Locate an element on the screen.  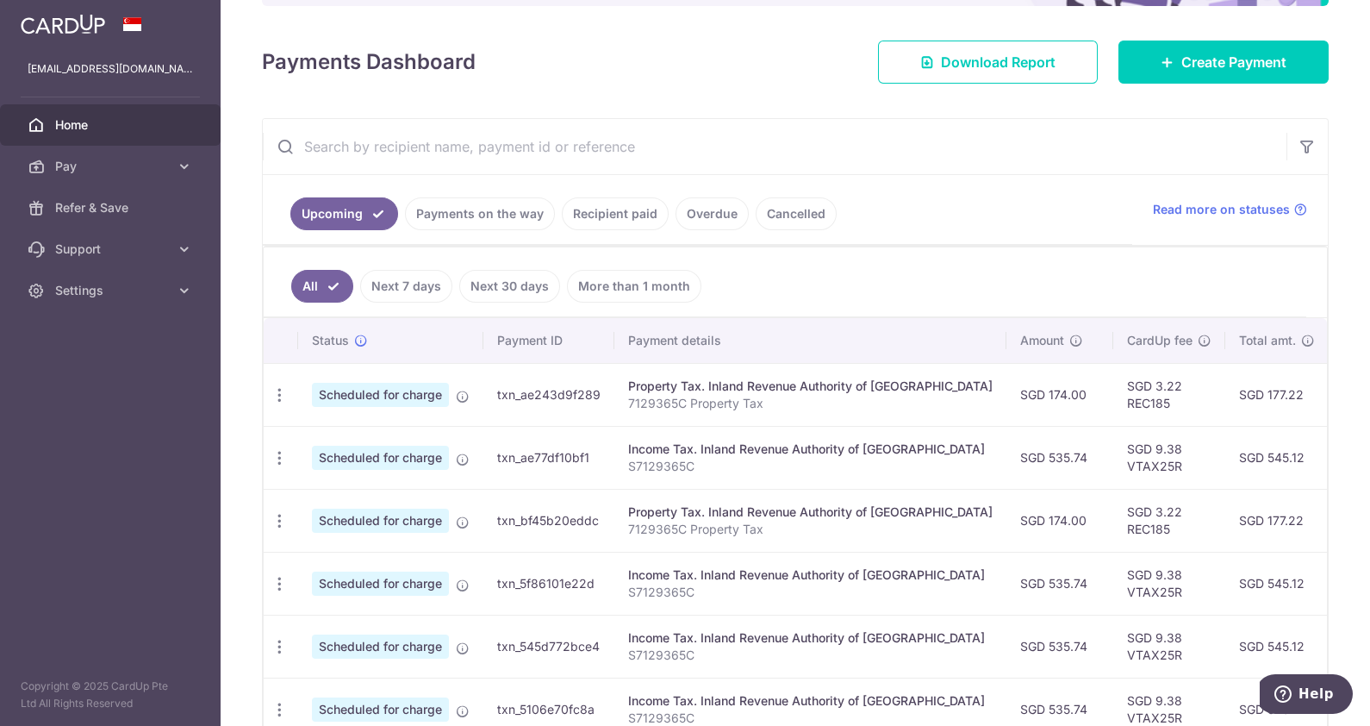
span: Home is located at coordinates (112, 125).